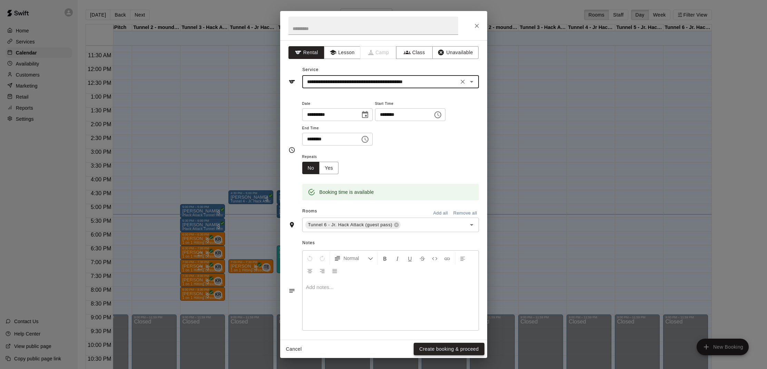 Image resolution: width=767 pixels, height=369 pixels. I want to click on button: Format Bold, so click(385, 258).